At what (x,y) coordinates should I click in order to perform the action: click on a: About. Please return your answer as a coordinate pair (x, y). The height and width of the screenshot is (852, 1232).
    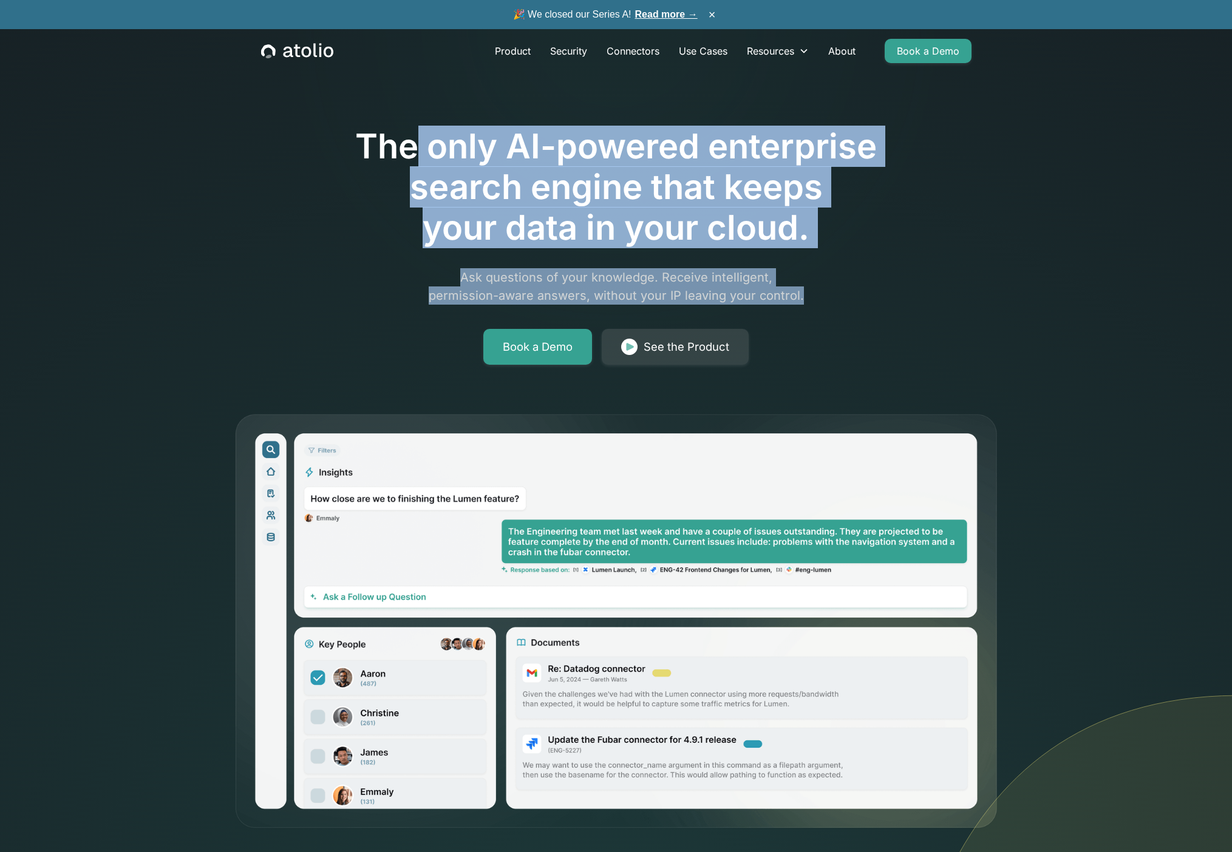
    Looking at the image, I should click on (841, 51).